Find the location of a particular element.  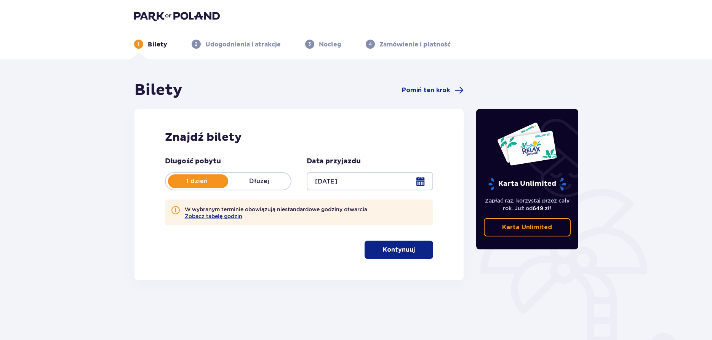

p: Dłużej is located at coordinates (260, 181).